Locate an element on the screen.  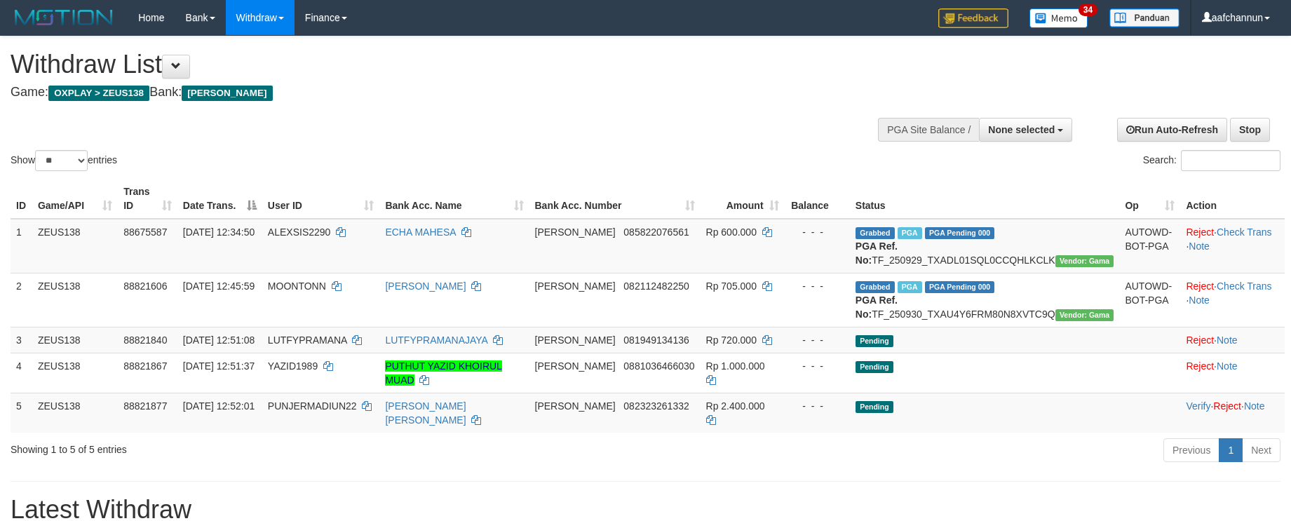
span: 88821867 is located at coordinates (145, 366).